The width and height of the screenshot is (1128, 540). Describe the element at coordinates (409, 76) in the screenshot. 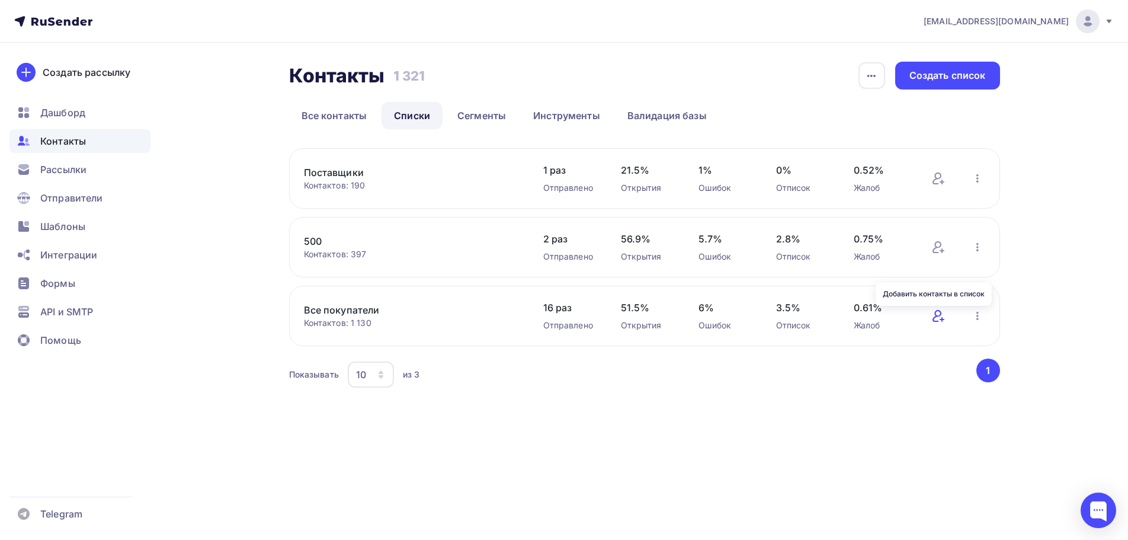

I see `h3: 1 321` at that location.